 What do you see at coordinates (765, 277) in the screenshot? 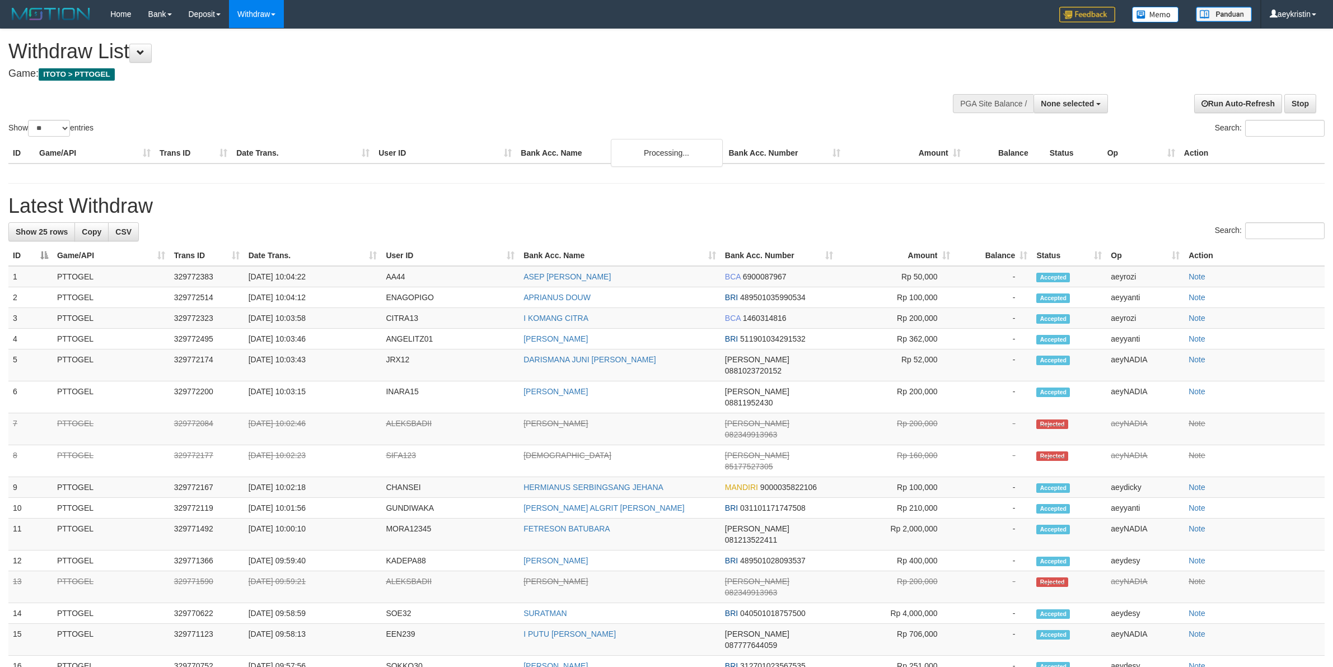
I see `span: Copy 6900087967 to clipboard` at bounding box center [765, 277].